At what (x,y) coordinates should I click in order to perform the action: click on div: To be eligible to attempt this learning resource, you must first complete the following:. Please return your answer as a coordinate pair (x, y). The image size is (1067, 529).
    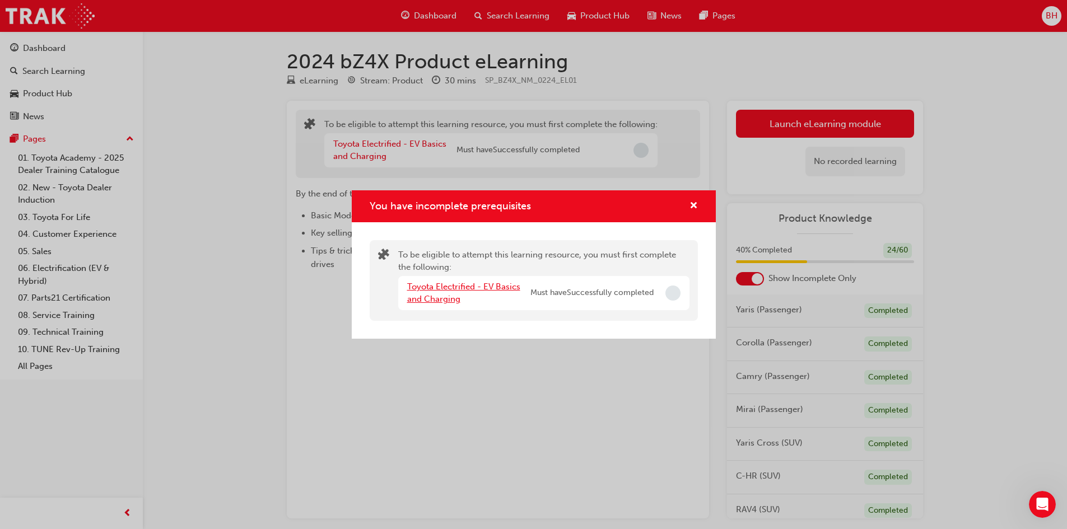
    Looking at the image, I should click on (544, 281).